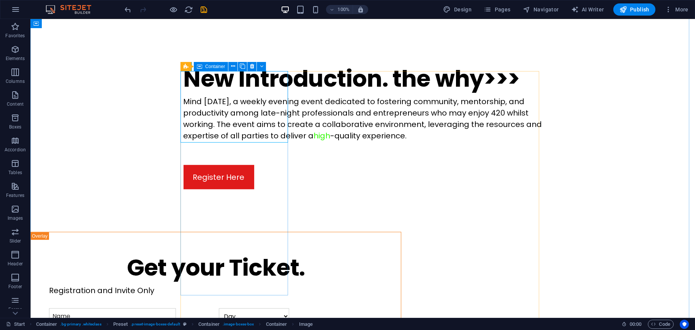 The width and height of the screenshot is (695, 330). What do you see at coordinates (238, 324) in the screenshot?
I see `span: . image-boxes-box` at bounding box center [238, 324].